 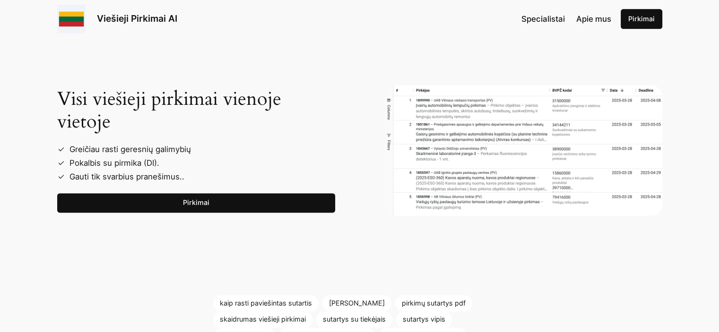 I want to click on a: kaip rasti paviešintas sutartis, so click(x=266, y=303).